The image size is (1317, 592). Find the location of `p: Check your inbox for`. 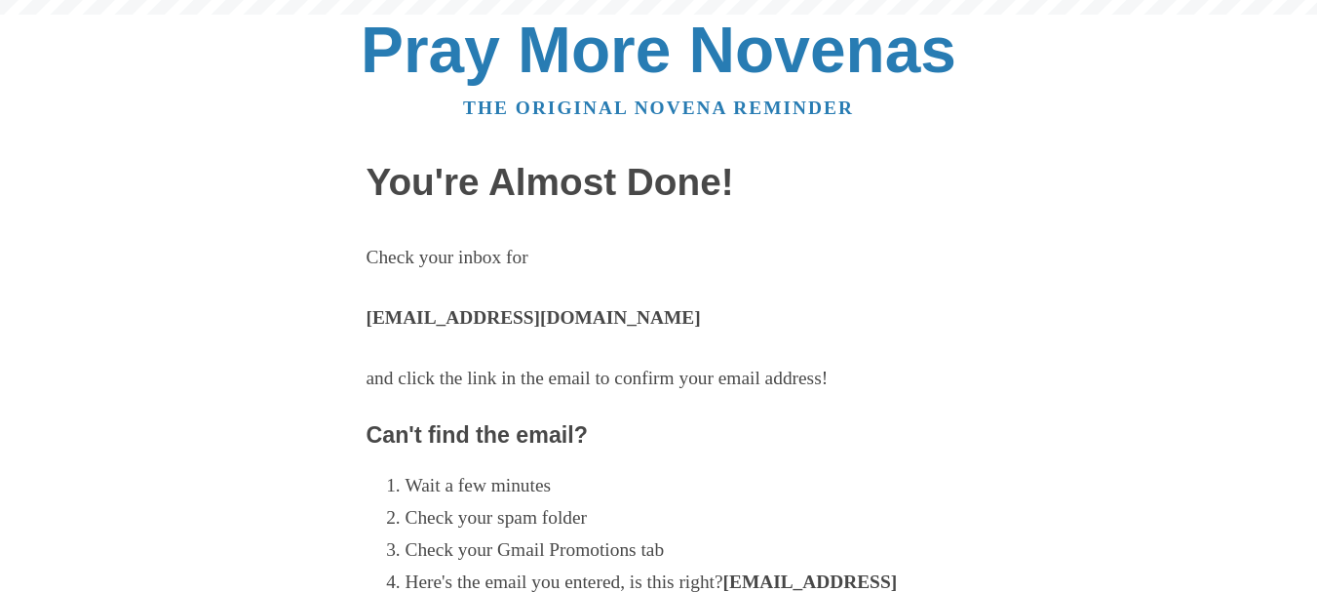

p: Check your inbox for is located at coordinates (659, 257).